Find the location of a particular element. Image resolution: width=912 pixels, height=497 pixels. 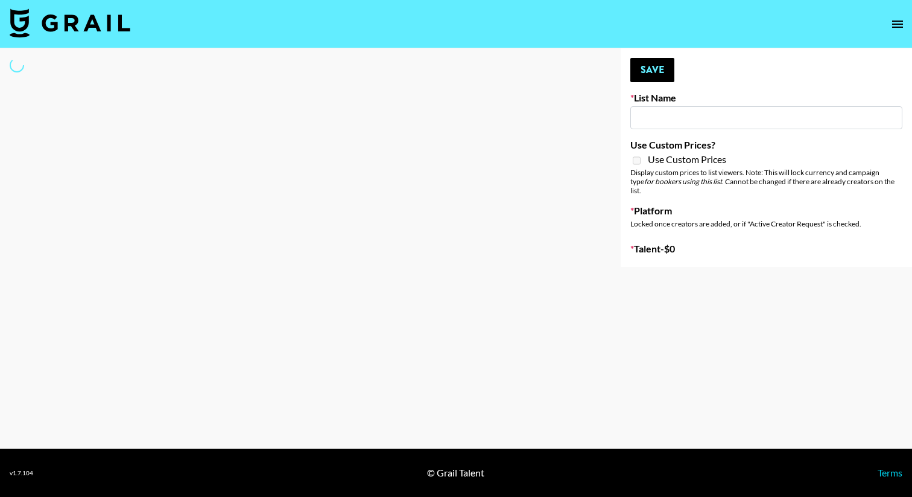

a: Terms is located at coordinates (890, 472).